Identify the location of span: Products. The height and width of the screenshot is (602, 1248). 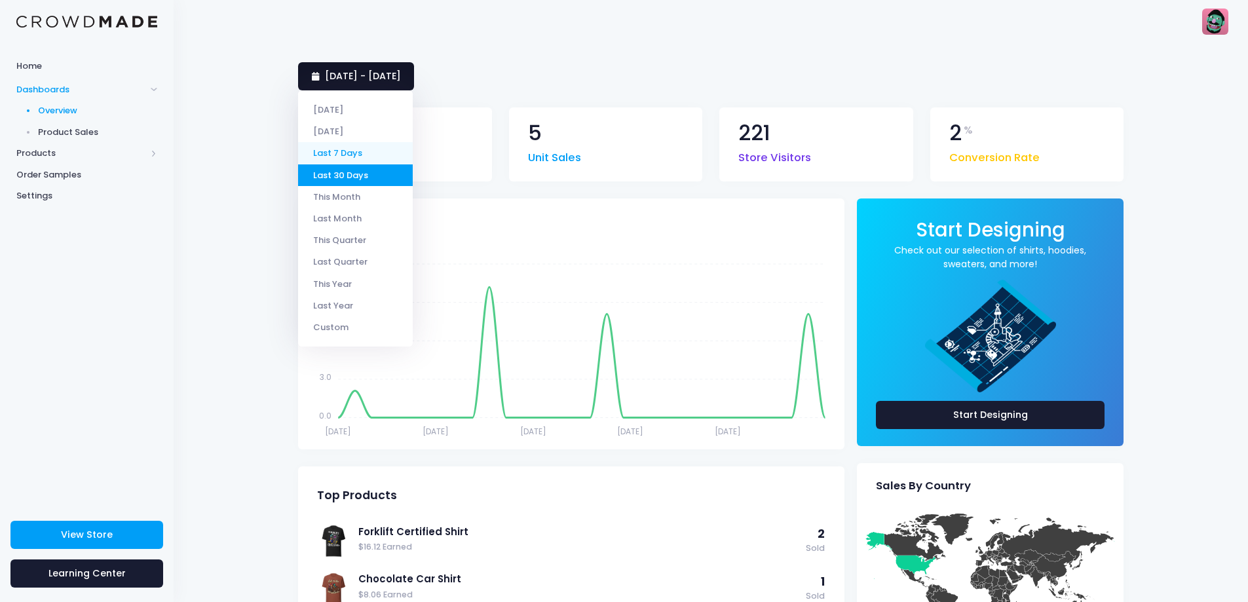
(81, 153).